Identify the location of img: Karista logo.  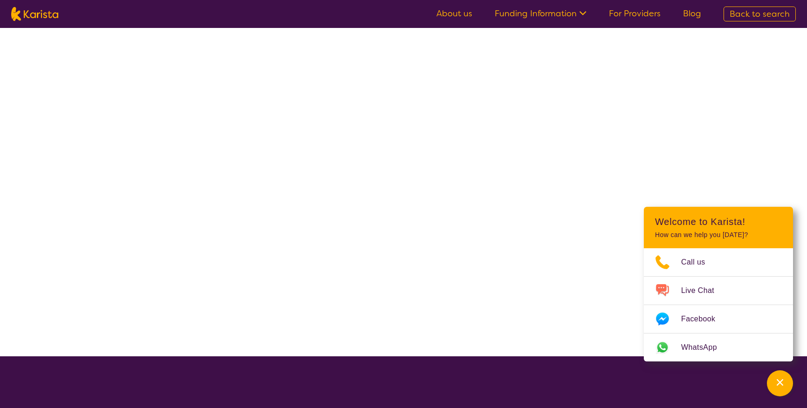
(34, 14).